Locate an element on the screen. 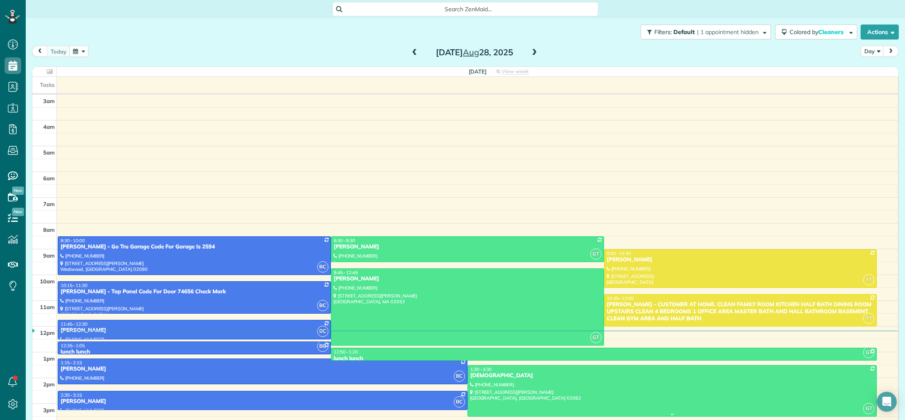  button: Actions is located at coordinates (879, 32).